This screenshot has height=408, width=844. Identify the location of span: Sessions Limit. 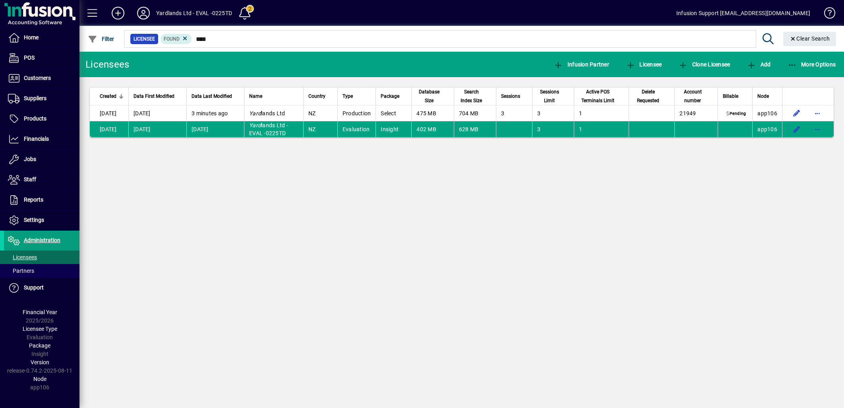
(550, 96).